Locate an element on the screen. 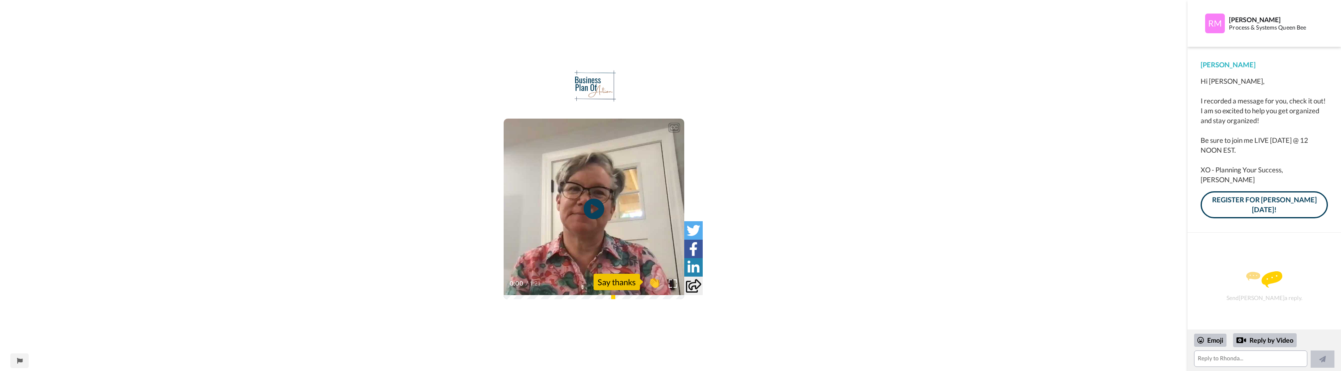  span: 1:21 is located at coordinates (537, 284).